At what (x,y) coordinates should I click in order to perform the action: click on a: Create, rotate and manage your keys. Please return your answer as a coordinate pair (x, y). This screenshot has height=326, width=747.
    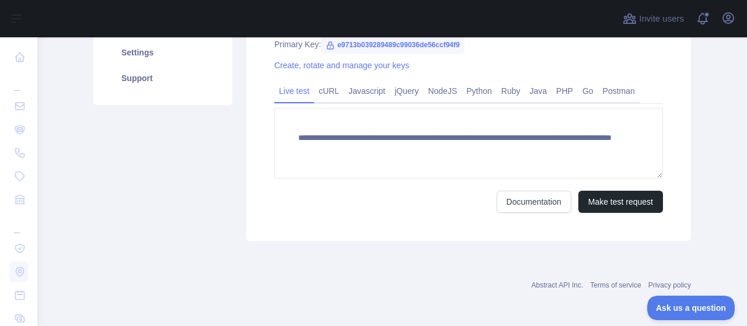
    Looking at the image, I should click on (341, 65).